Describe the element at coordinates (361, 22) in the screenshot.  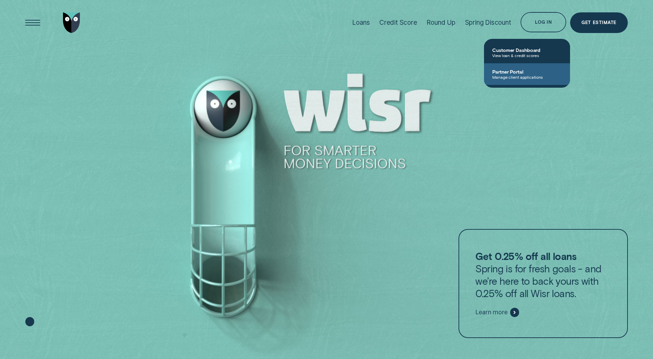
I see `div: Loans` at that location.